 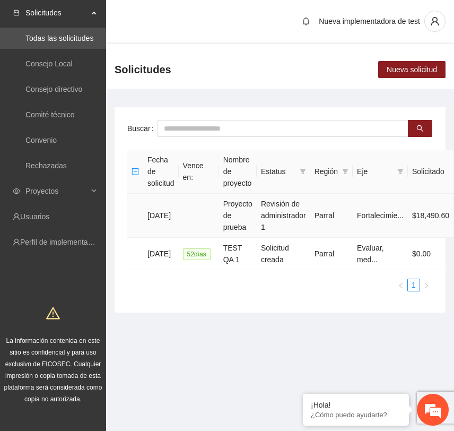 I want to click on button: bell, so click(x=306, y=21).